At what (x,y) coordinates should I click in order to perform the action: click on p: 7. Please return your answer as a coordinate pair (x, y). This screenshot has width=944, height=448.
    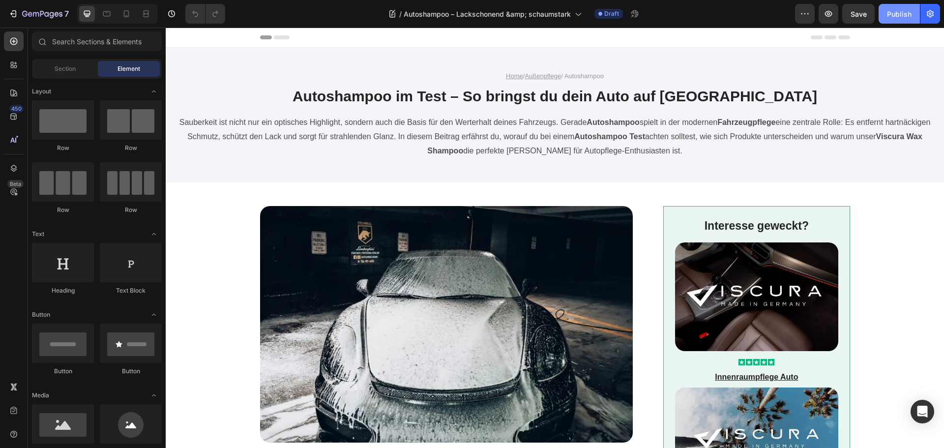
    Looking at the image, I should click on (66, 14).